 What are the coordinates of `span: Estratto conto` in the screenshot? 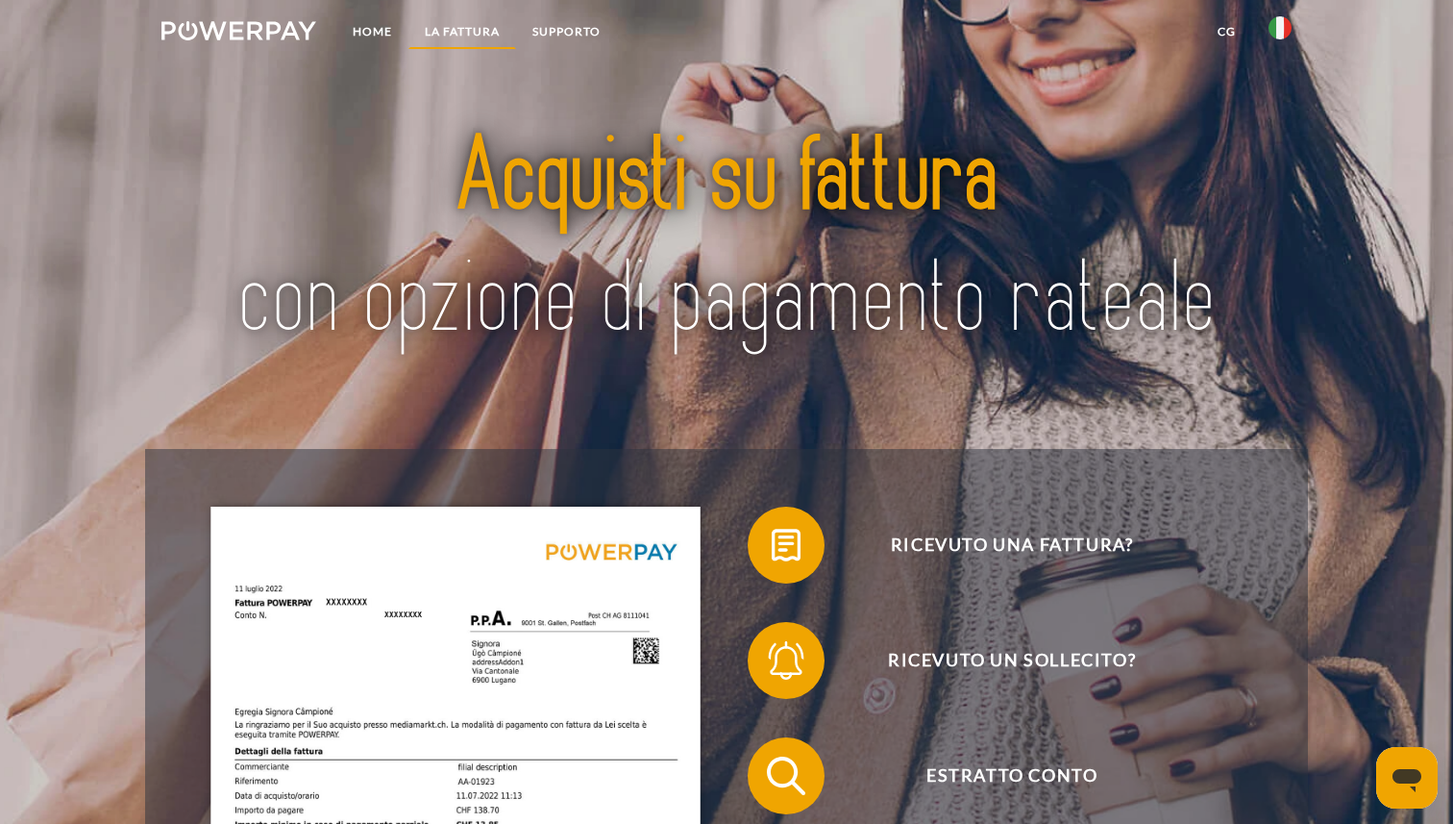 It's located at (1012, 776).